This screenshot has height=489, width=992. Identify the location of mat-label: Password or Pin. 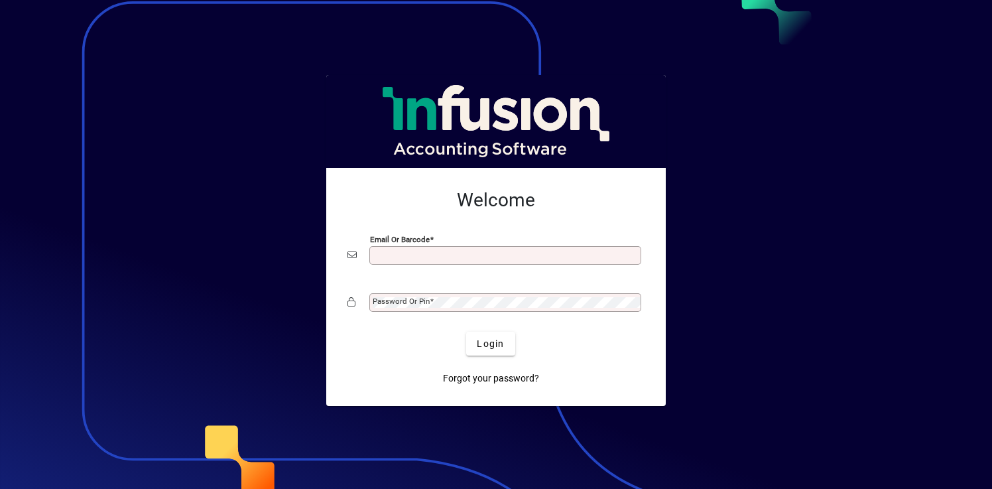
(401, 301).